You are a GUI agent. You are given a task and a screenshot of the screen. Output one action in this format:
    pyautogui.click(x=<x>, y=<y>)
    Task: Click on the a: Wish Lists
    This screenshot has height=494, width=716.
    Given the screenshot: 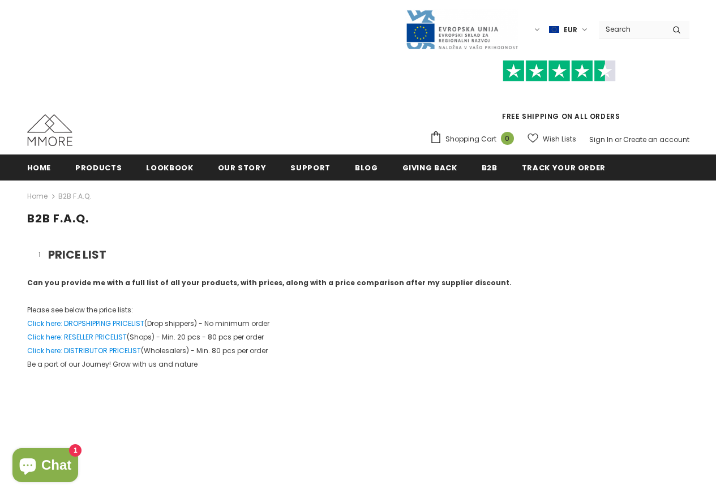 What is the action you would take?
    pyautogui.click(x=552, y=139)
    